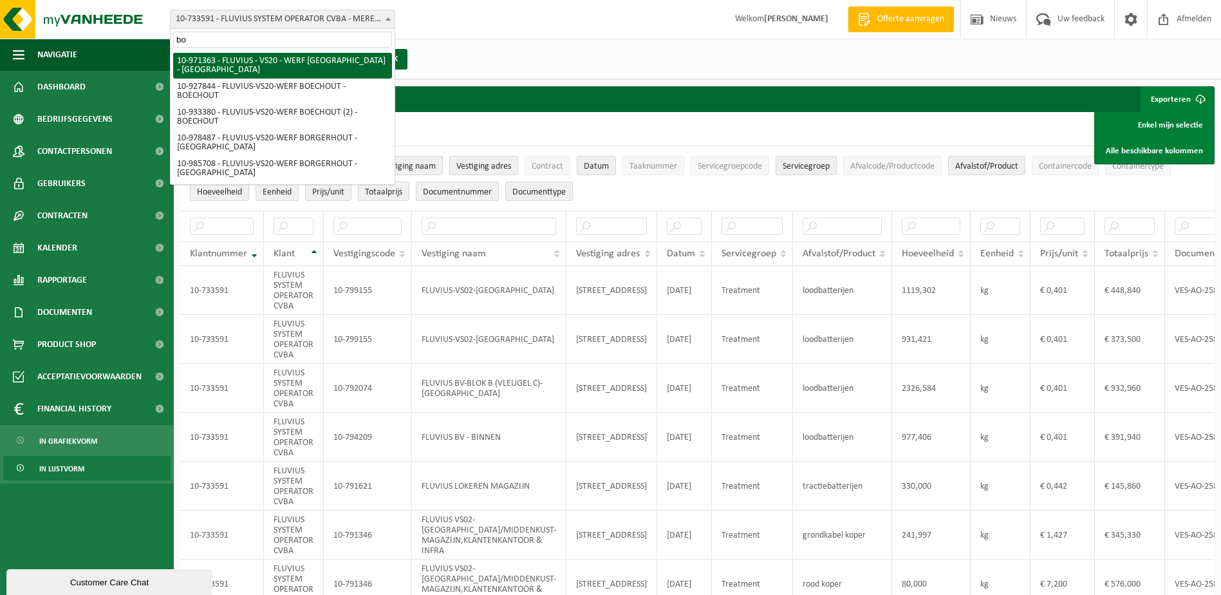  What do you see at coordinates (282, 19) in the screenshot?
I see `span: 10-733591 - FLUVIUS SYSTEM OPERATOR CVBA - MERELBEKE-MELLE` at bounding box center [282, 19].